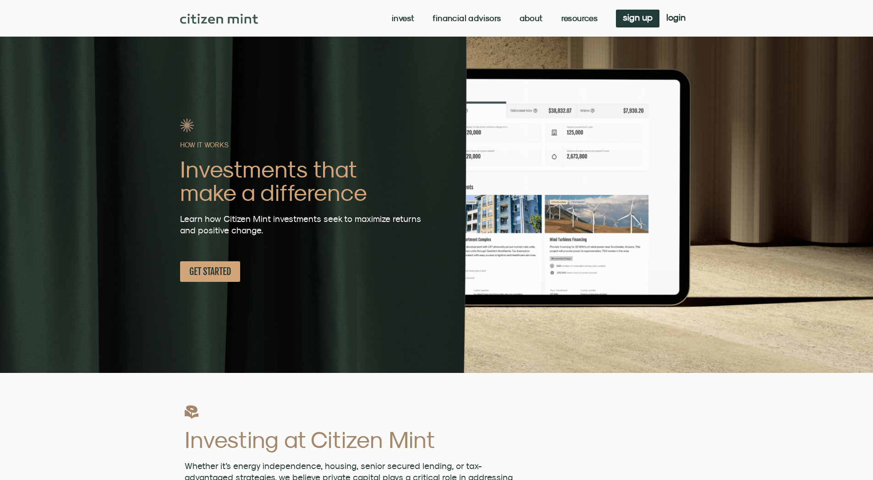  Describe the element at coordinates (403, 18) in the screenshot. I see `a: Invest` at that location.